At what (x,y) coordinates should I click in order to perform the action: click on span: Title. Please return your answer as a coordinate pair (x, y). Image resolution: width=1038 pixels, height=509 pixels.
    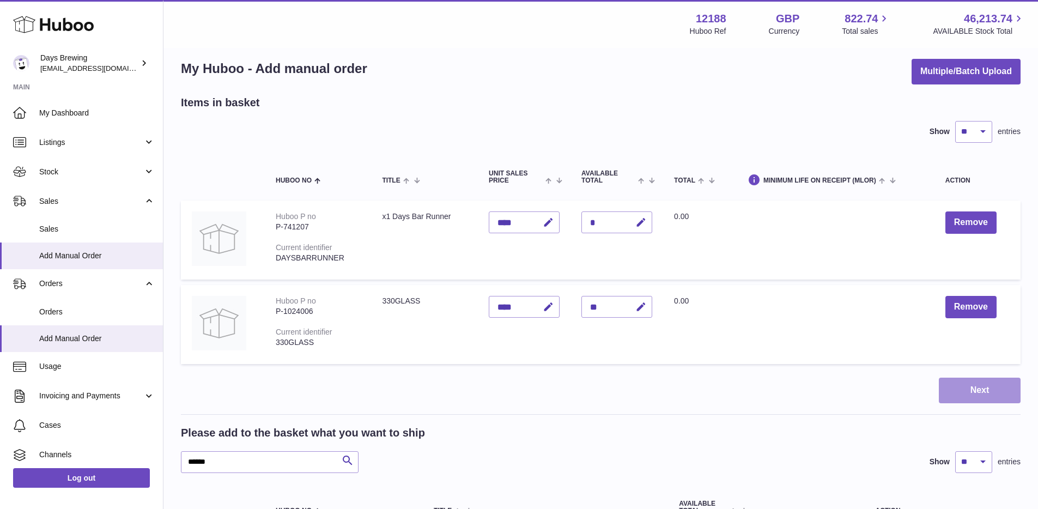
    Looking at the image, I should click on (391, 180).